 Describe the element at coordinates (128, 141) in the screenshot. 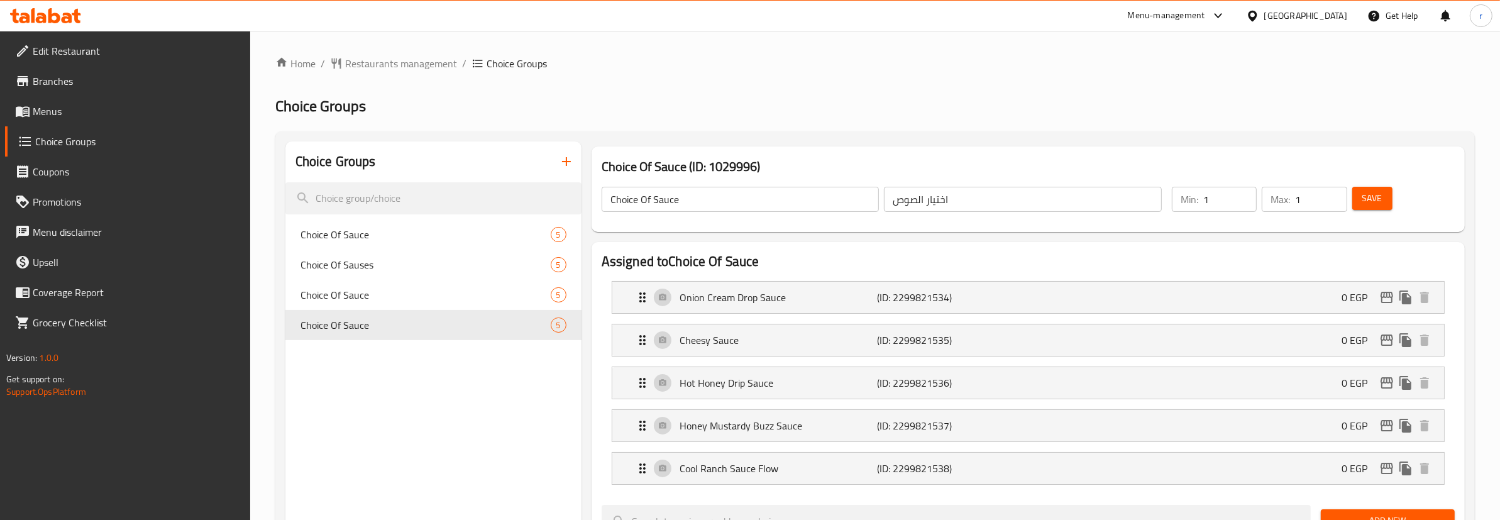

I see `a: Choice Groups` at that location.